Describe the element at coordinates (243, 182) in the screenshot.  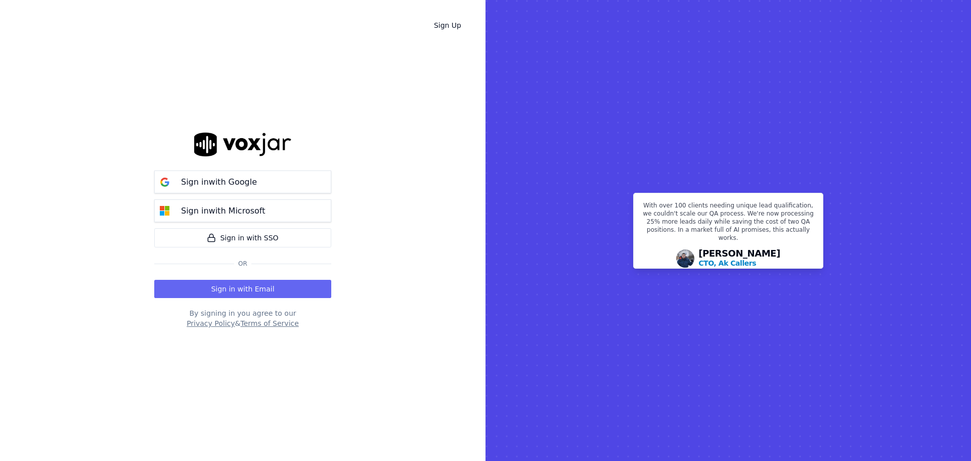
I see `button: Sign inwith Google` at that location.